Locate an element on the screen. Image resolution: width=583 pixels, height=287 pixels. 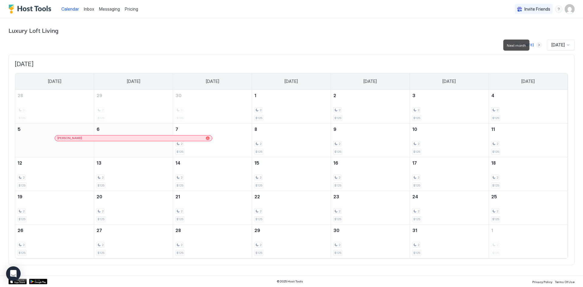
span: 21 is located at coordinates (178, 197).